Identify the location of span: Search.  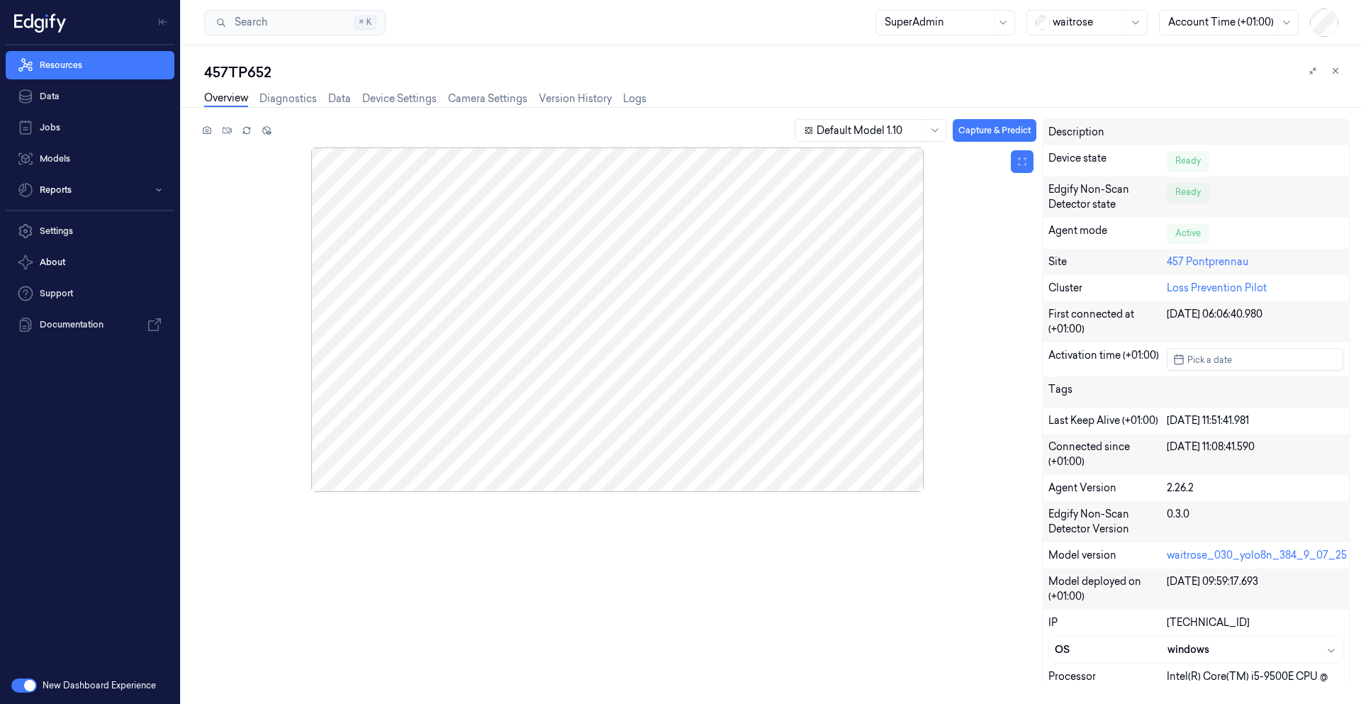
(248, 22).